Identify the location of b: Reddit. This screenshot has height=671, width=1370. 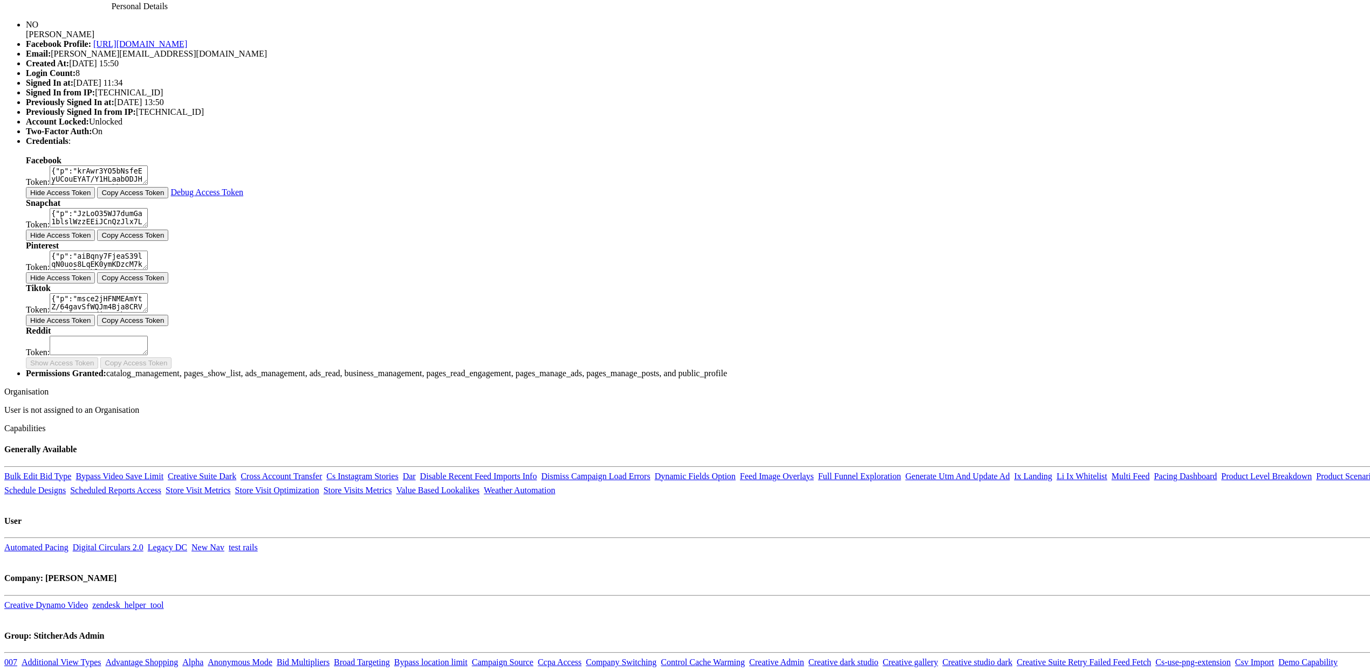
(38, 328).